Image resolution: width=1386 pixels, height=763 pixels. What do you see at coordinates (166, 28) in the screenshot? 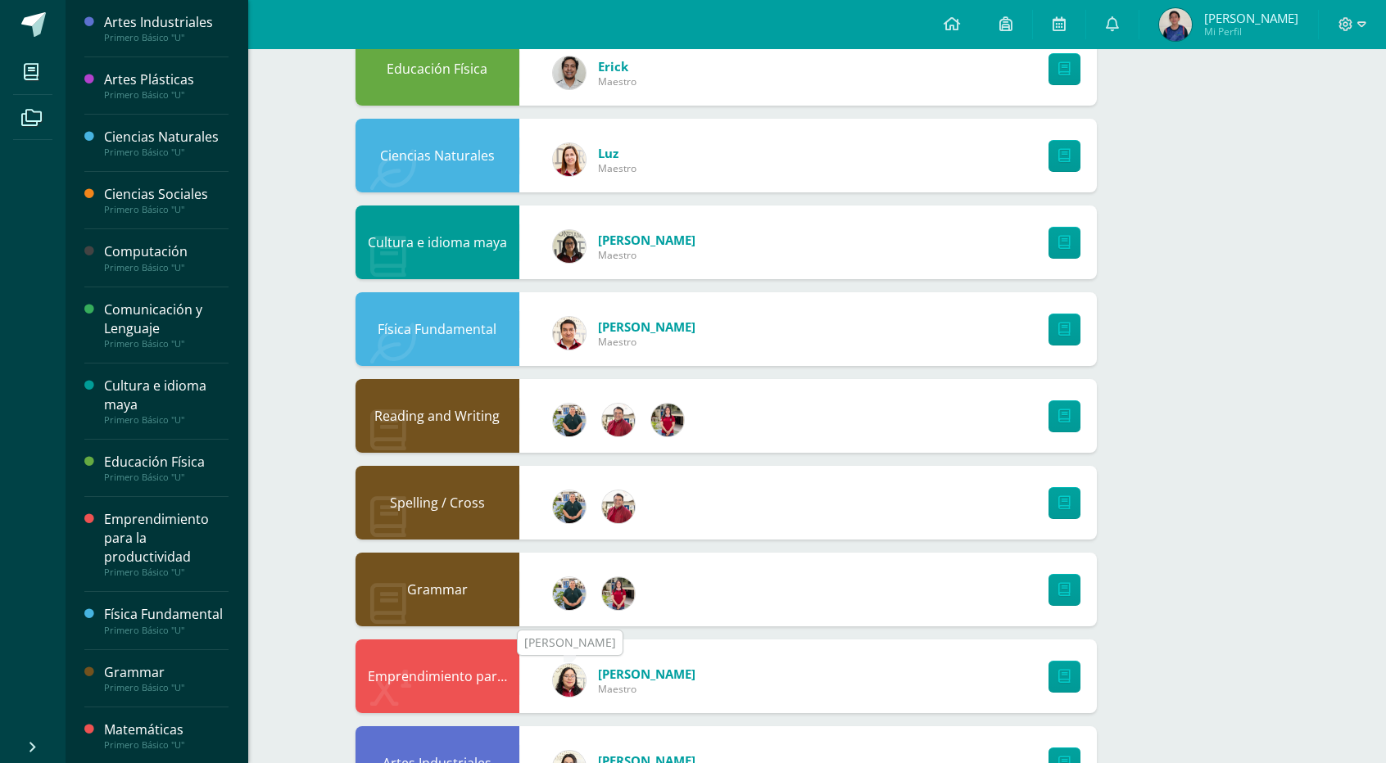
I see `a: Artes IndustrialesPrimero Básico "U"` at bounding box center [166, 28].